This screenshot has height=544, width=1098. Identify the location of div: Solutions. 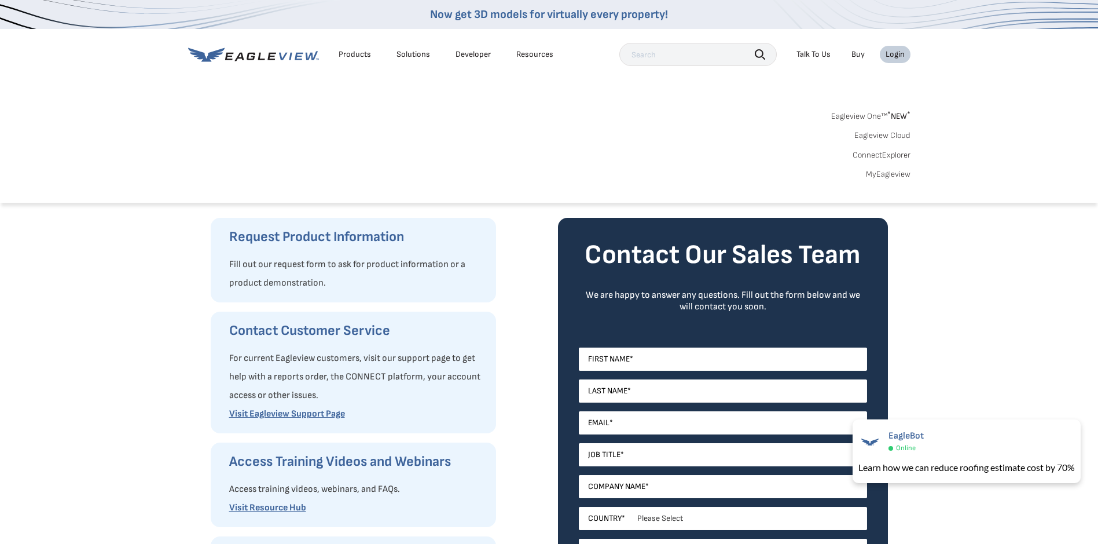
(413, 54).